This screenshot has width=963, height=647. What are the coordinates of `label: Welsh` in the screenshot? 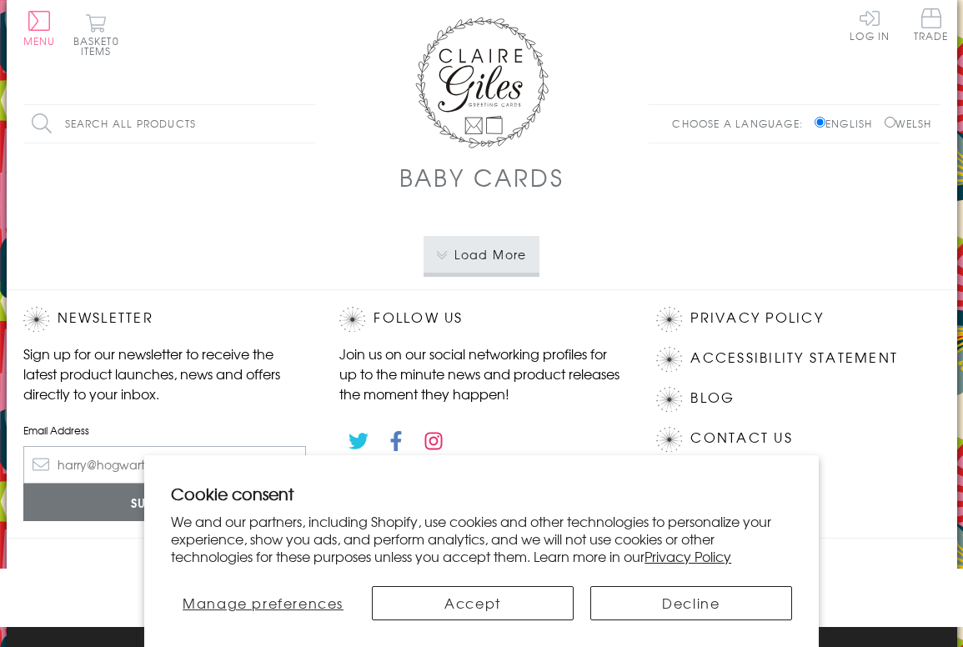 It's located at (908, 123).